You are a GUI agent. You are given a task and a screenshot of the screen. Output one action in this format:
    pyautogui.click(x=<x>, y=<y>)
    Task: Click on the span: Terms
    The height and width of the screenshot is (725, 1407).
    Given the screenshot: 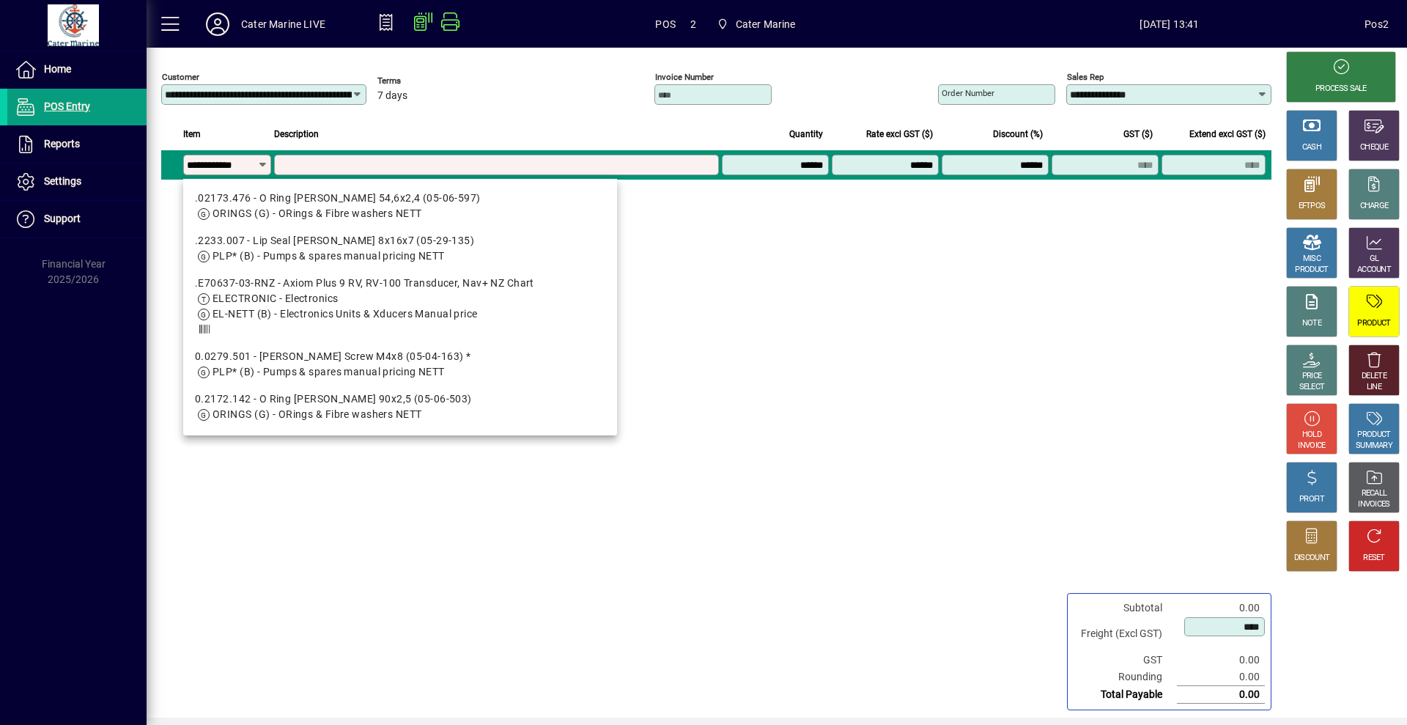 What is the action you would take?
    pyautogui.click(x=421, y=81)
    